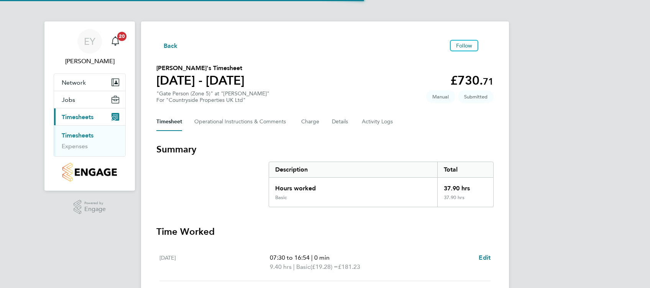 Image resolution: width=650 pixels, height=288 pixels. What do you see at coordinates (90, 141) in the screenshot?
I see `div: Timesheets` at bounding box center [90, 141].